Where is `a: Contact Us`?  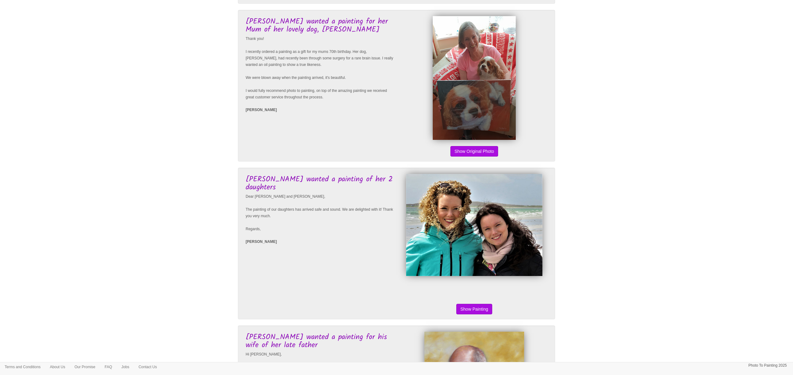 a: Contact Us is located at coordinates (147, 367).